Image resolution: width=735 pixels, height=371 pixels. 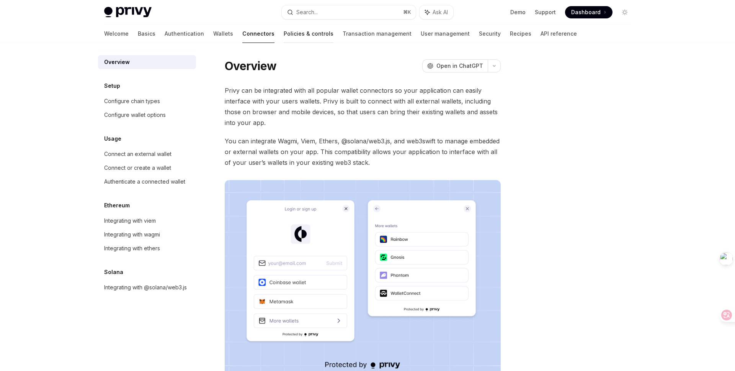 What do you see at coordinates (363, 152) in the screenshot?
I see `span: You can integrate Wagmi, Viem, Ethers, @solana/web3.js, and web3swift to manage embedded or exter...` at bounding box center [363, 152].